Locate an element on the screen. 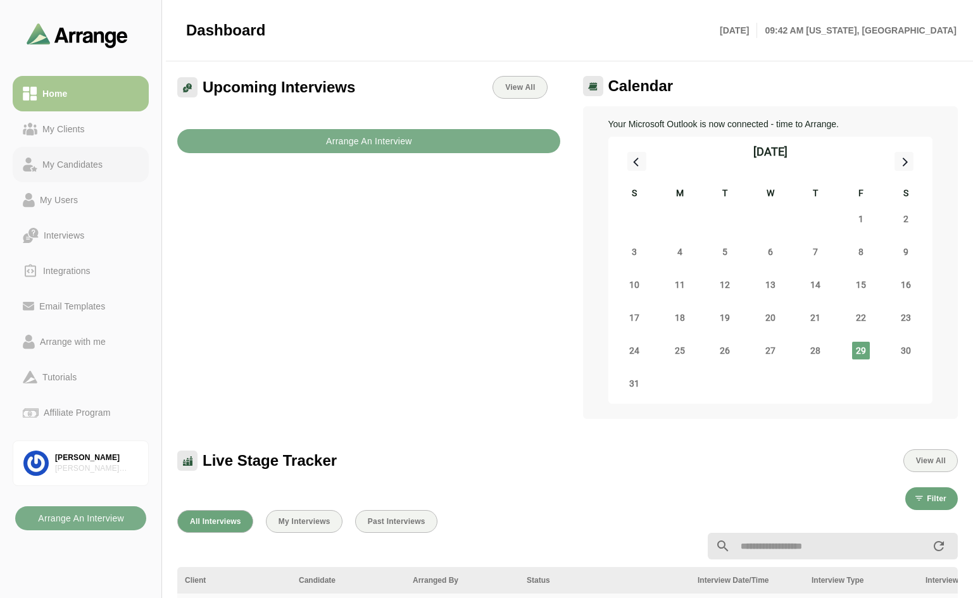  a: Interviews is located at coordinates (80, 235).